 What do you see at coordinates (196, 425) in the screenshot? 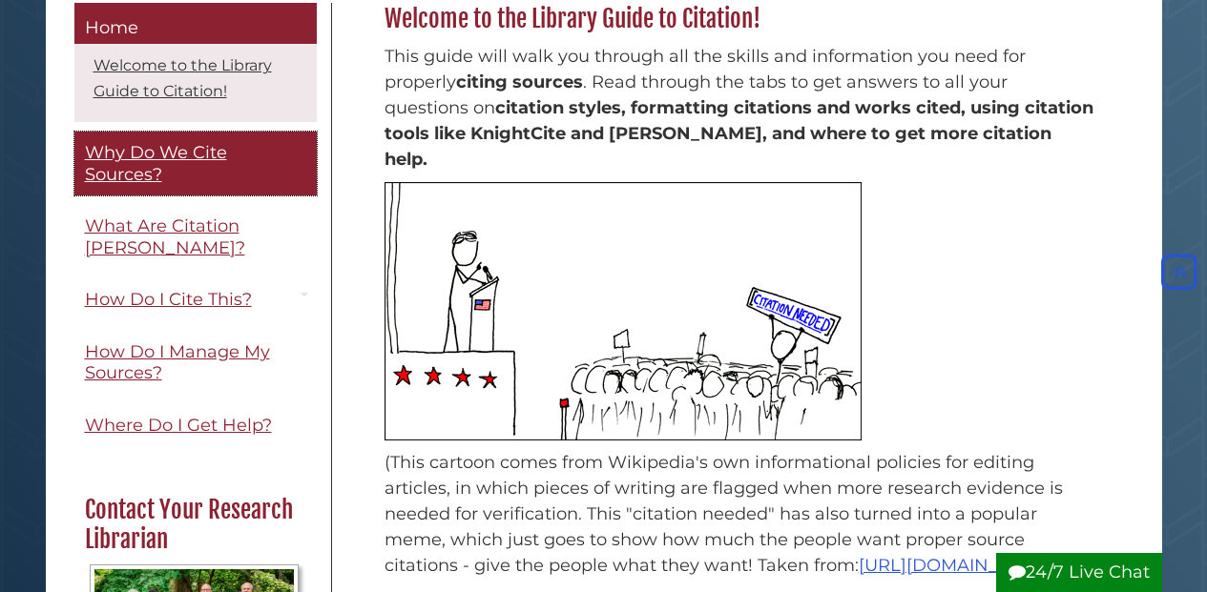
I see `a: Where Do I Get Help?` at bounding box center [196, 425].